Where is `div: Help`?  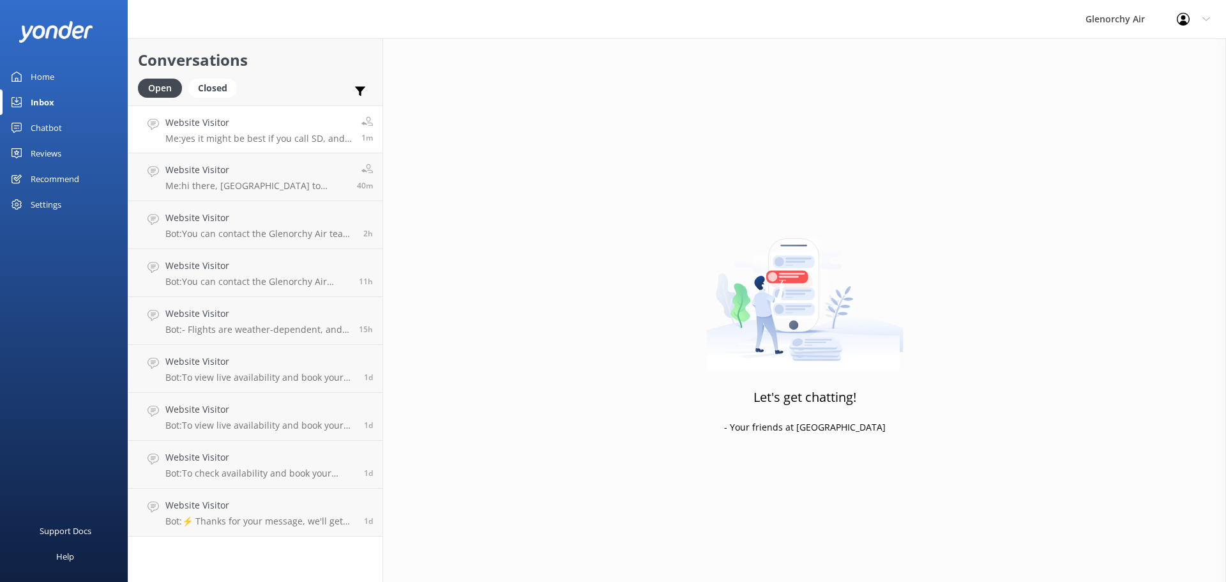 div: Help is located at coordinates (65, 556).